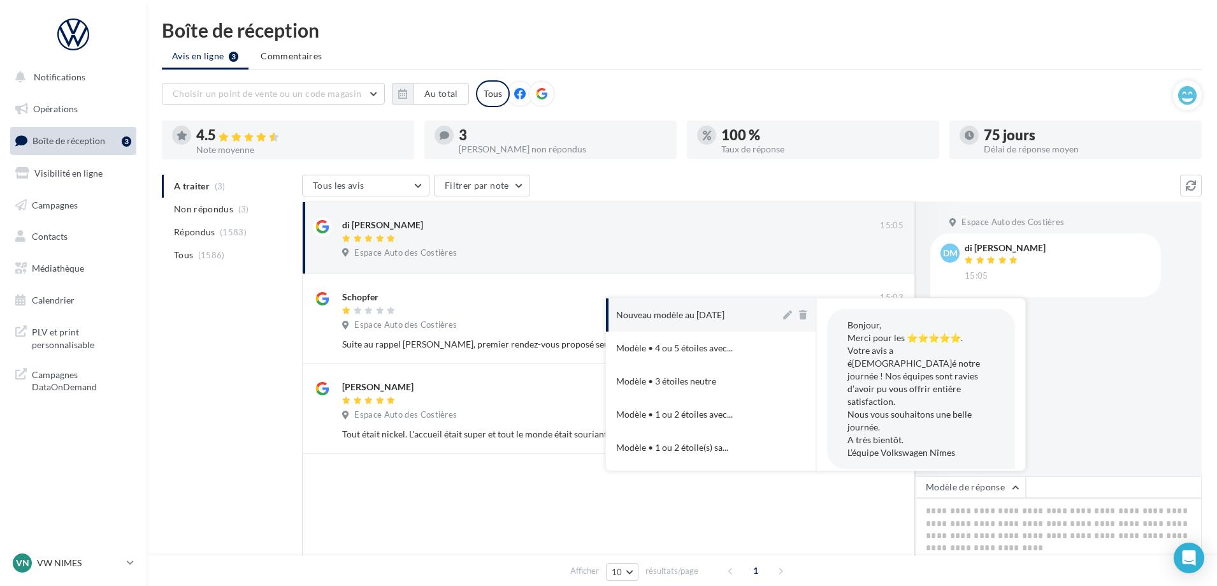 This screenshot has height=586, width=1217. What do you see at coordinates (73, 173) in the screenshot?
I see `a: Visibilité en ligne` at bounding box center [73, 173].